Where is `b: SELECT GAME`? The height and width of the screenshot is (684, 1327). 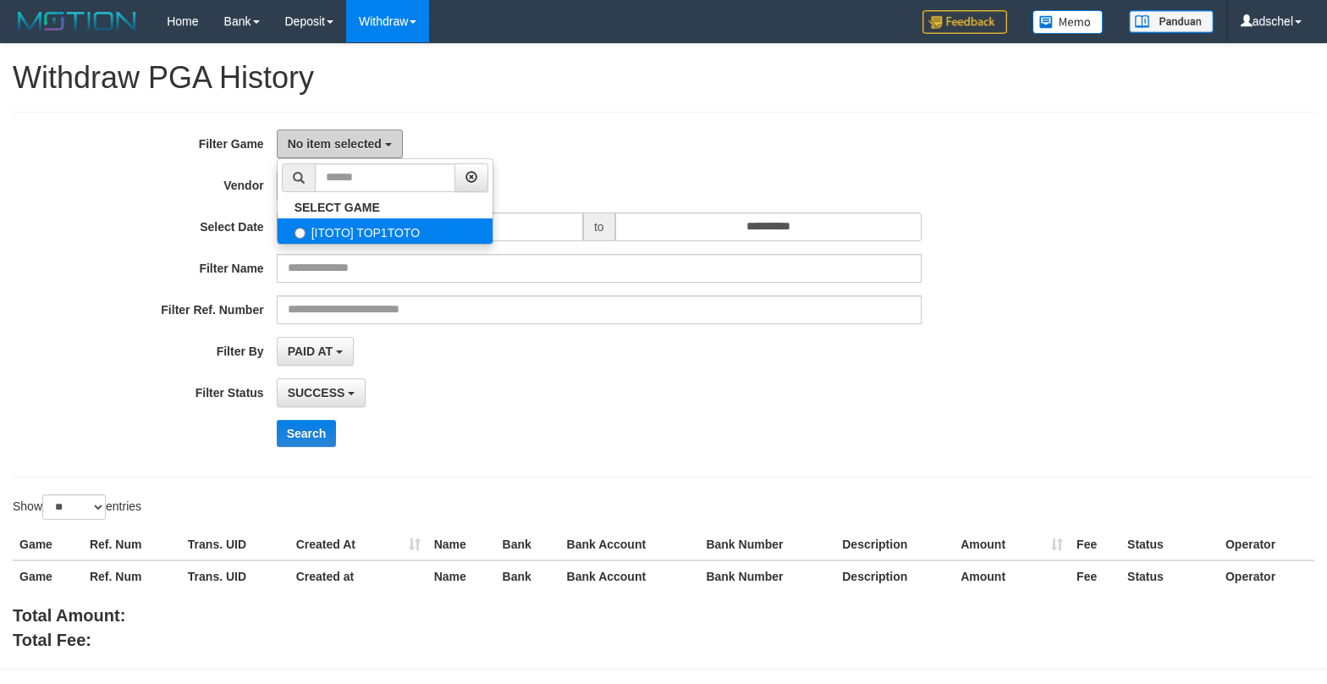
b: SELECT GAME is located at coordinates (337, 207).